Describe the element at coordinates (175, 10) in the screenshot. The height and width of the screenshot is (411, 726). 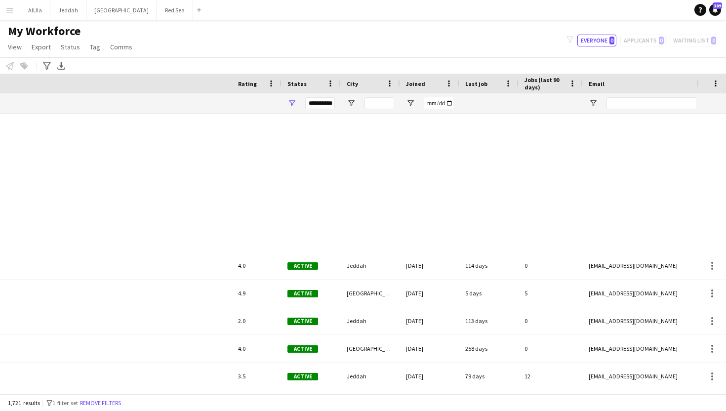
I see `button: Red Sea` at that location.